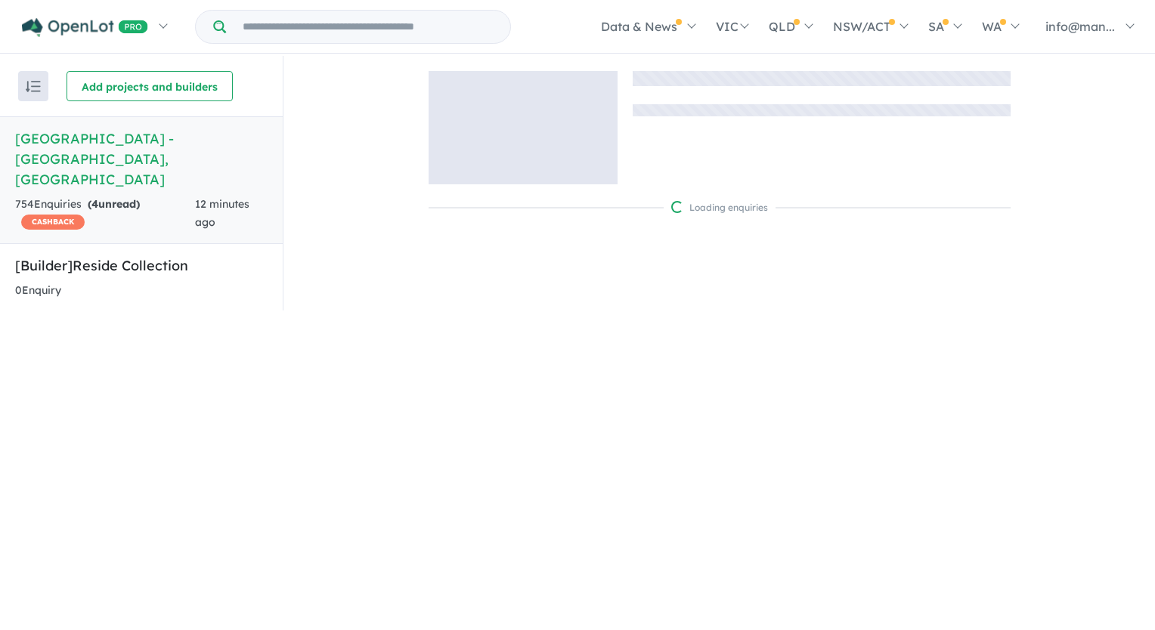 Image resolution: width=1155 pixels, height=630 pixels. I want to click on div: 754 Enquir ies, so click(105, 214).